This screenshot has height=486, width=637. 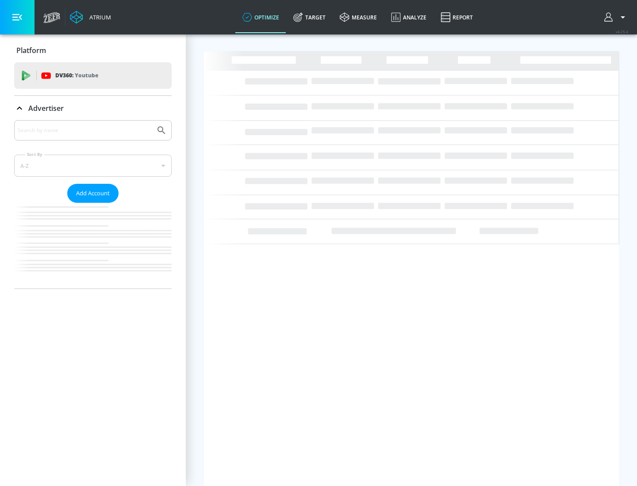 What do you see at coordinates (93, 76) in the screenshot?
I see `div: DV360: Youtube` at bounding box center [93, 76].